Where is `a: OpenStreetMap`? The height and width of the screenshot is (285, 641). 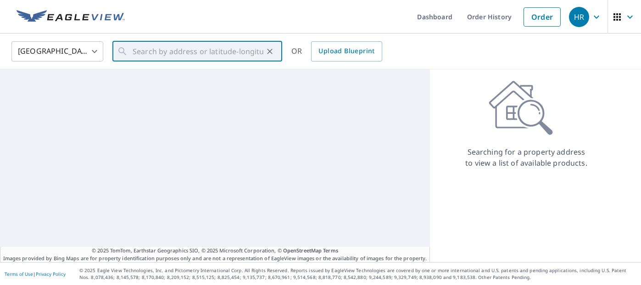
a: OpenStreetMap is located at coordinates (303, 250).